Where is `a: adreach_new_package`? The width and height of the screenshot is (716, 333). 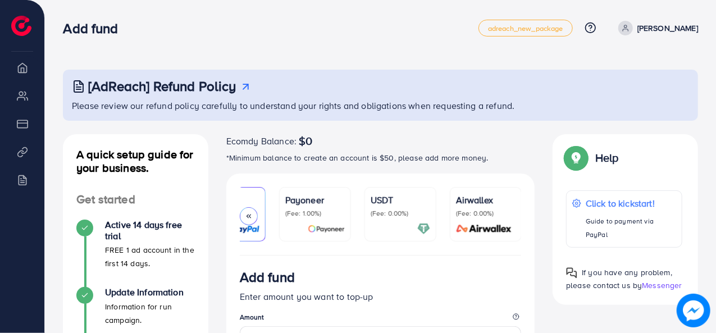 a: adreach_new_package is located at coordinates (525, 28).